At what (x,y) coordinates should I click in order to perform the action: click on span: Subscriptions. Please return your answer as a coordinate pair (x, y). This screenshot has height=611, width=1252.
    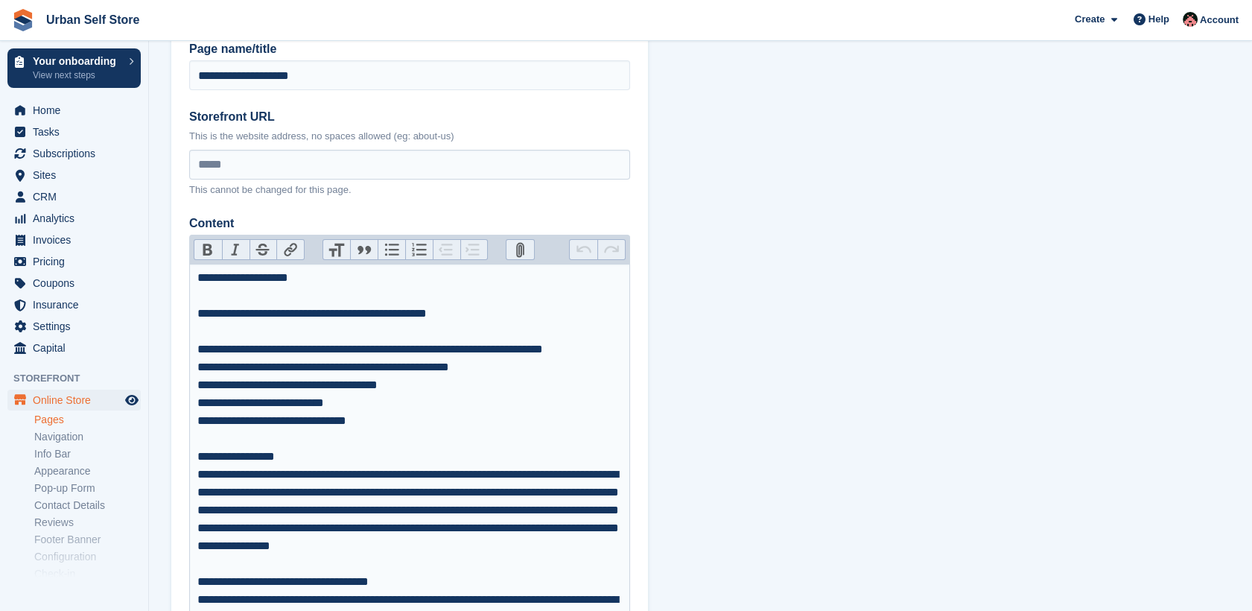
    Looking at the image, I should click on (77, 153).